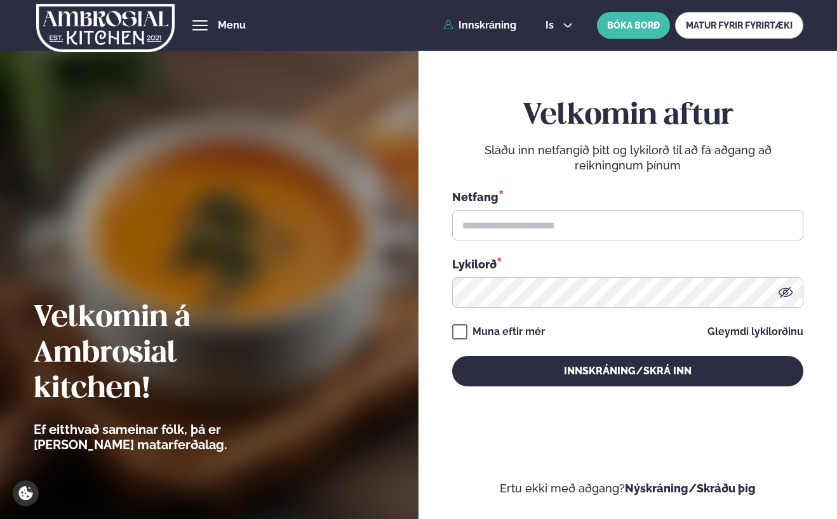 The height and width of the screenshot is (519, 837). What do you see at coordinates (559, 25) in the screenshot?
I see `button: is` at bounding box center [559, 25].